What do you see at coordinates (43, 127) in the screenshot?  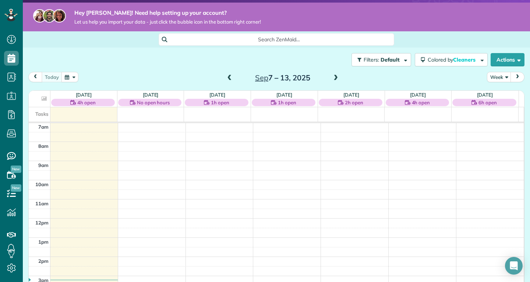 I see `span: 7am` at bounding box center [43, 127].